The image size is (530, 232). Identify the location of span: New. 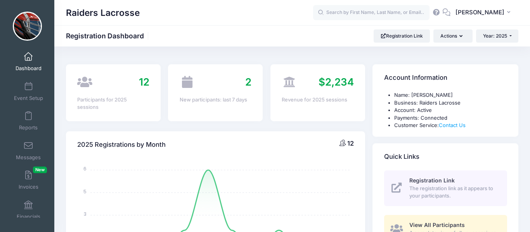
(40, 170).